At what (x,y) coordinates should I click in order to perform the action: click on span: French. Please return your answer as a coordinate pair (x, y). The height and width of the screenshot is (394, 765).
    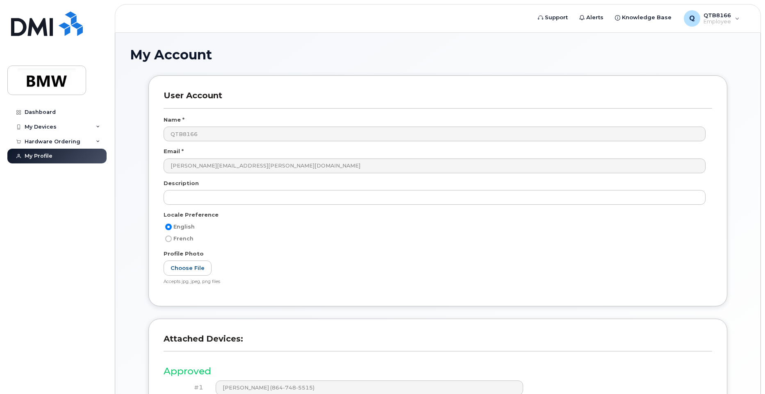
    Looking at the image, I should click on (183, 239).